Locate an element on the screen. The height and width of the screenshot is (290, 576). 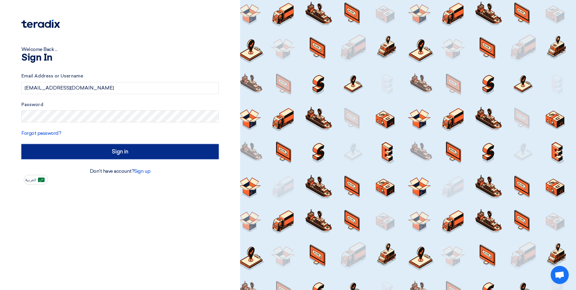
h1: Sign In is located at coordinates (120, 58).